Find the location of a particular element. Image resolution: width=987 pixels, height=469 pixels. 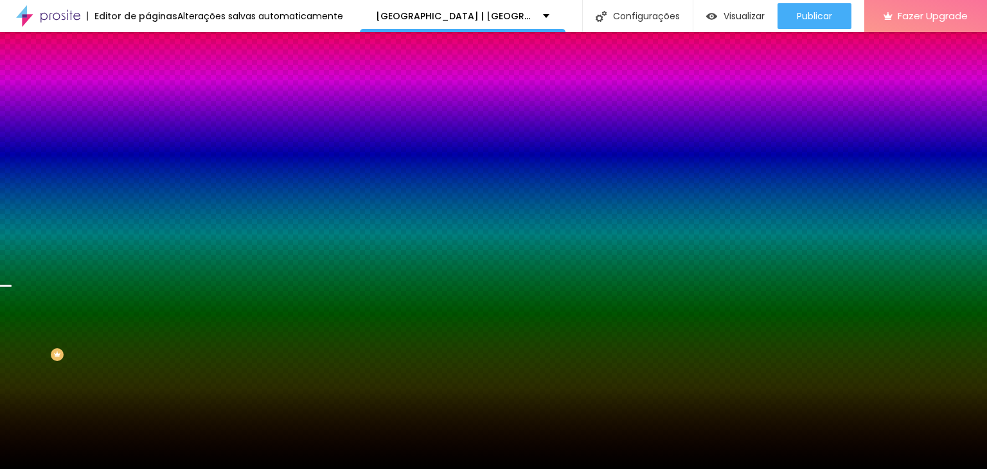

span: Fazer Upgrade is located at coordinates (932, 15).